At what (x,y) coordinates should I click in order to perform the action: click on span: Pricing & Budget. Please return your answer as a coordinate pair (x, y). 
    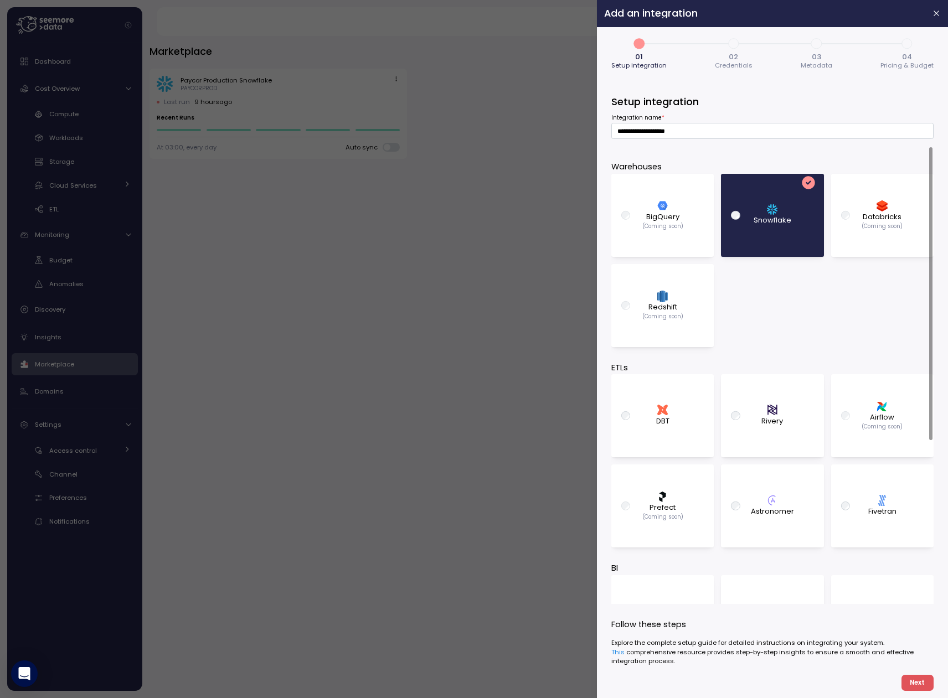
    Looking at the image, I should click on (907, 65).